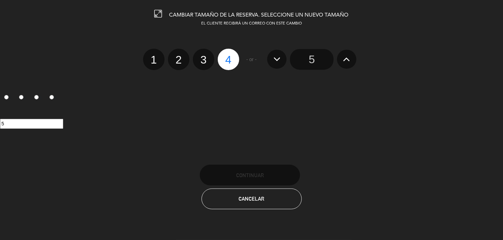  I want to click on input: 1, so click(6, 97).